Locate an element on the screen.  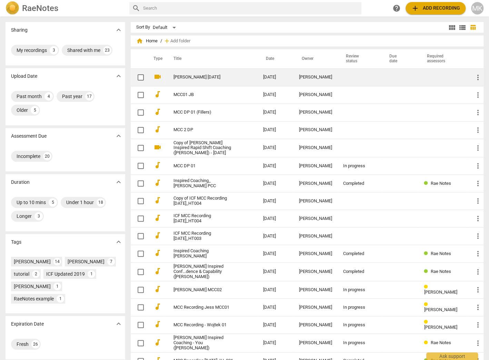
div: 18 is located at coordinates (101, 203).